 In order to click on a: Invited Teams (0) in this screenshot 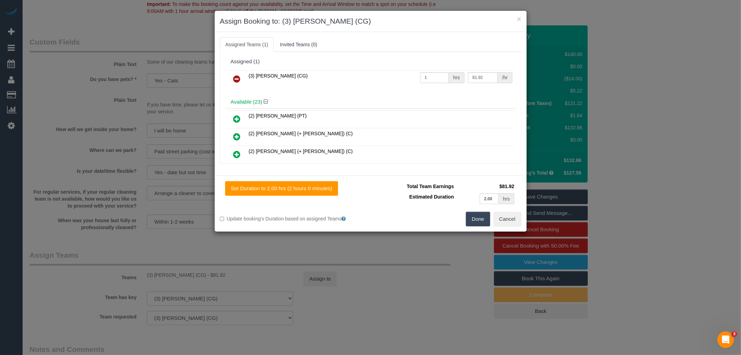, I will do `click(299, 44)`.